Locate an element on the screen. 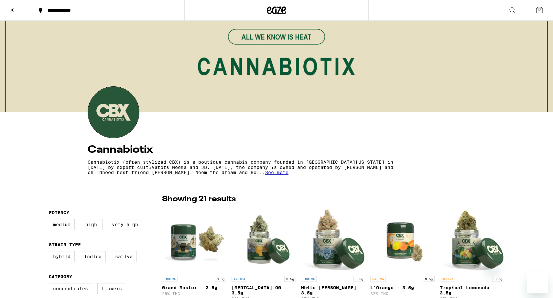 Image resolution: width=553 pixels, height=298 pixels. p: 32% THC is located at coordinates (402, 293).